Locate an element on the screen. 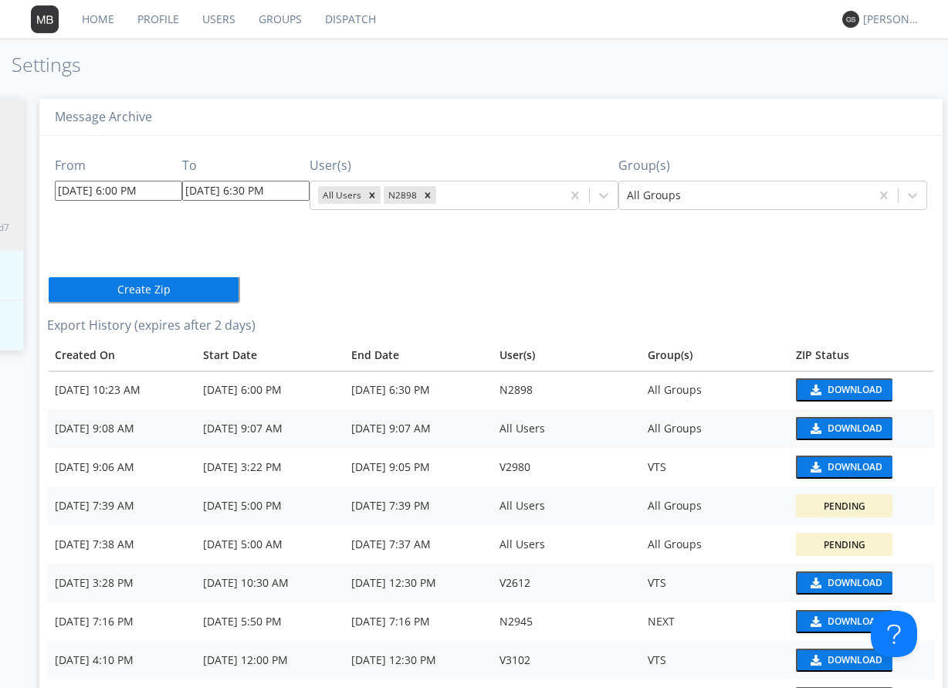 The height and width of the screenshot is (688, 948). div: NEXT is located at coordinates (714, 621).